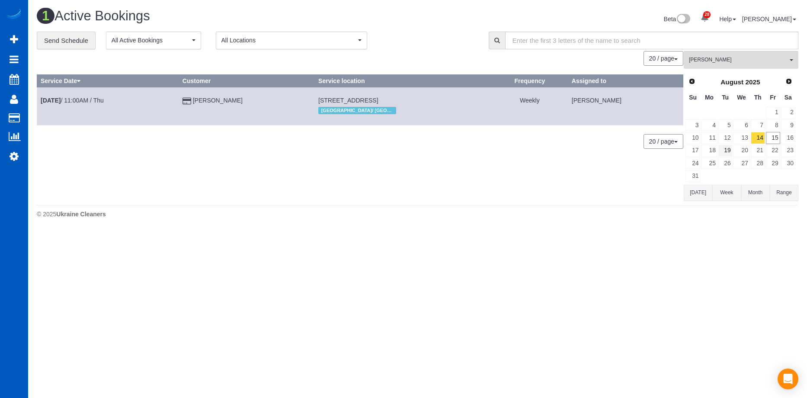 This screenshot has width=807, height=398. Describe the element at coordinates (731, 82) in the screenshot. I see `span: August` at that location.